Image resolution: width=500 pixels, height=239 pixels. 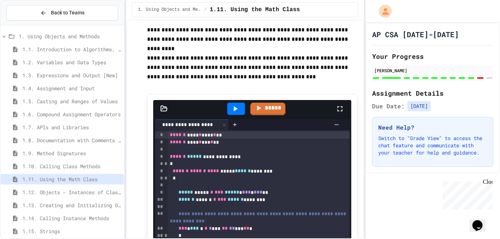 What do you see at coordinates (72, 140) in the screenshot?
I see `span: 1.8. Documentation with Comments and Preconditions` at bounding box center [72, 140].